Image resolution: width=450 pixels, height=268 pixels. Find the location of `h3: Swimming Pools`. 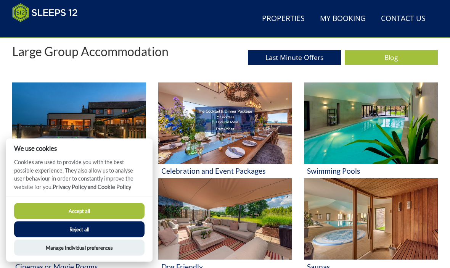

h3: Swimming Pools is located at coordinates (371, 171).